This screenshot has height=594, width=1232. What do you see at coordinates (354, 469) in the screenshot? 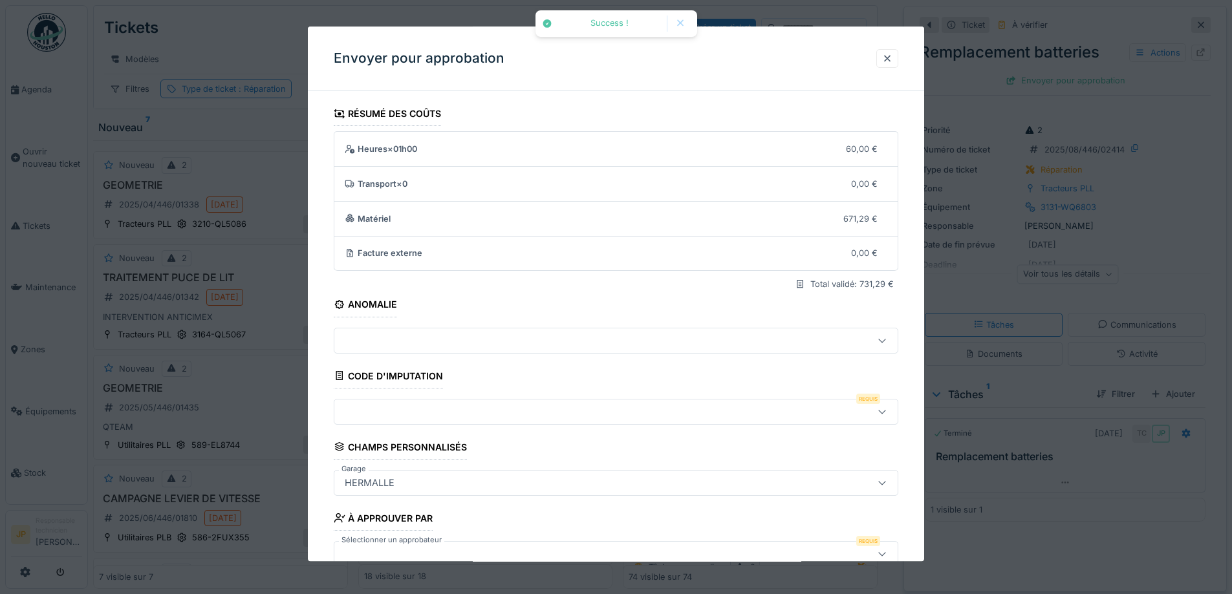
I see `label: Garage` at bounding box center [354, 469].